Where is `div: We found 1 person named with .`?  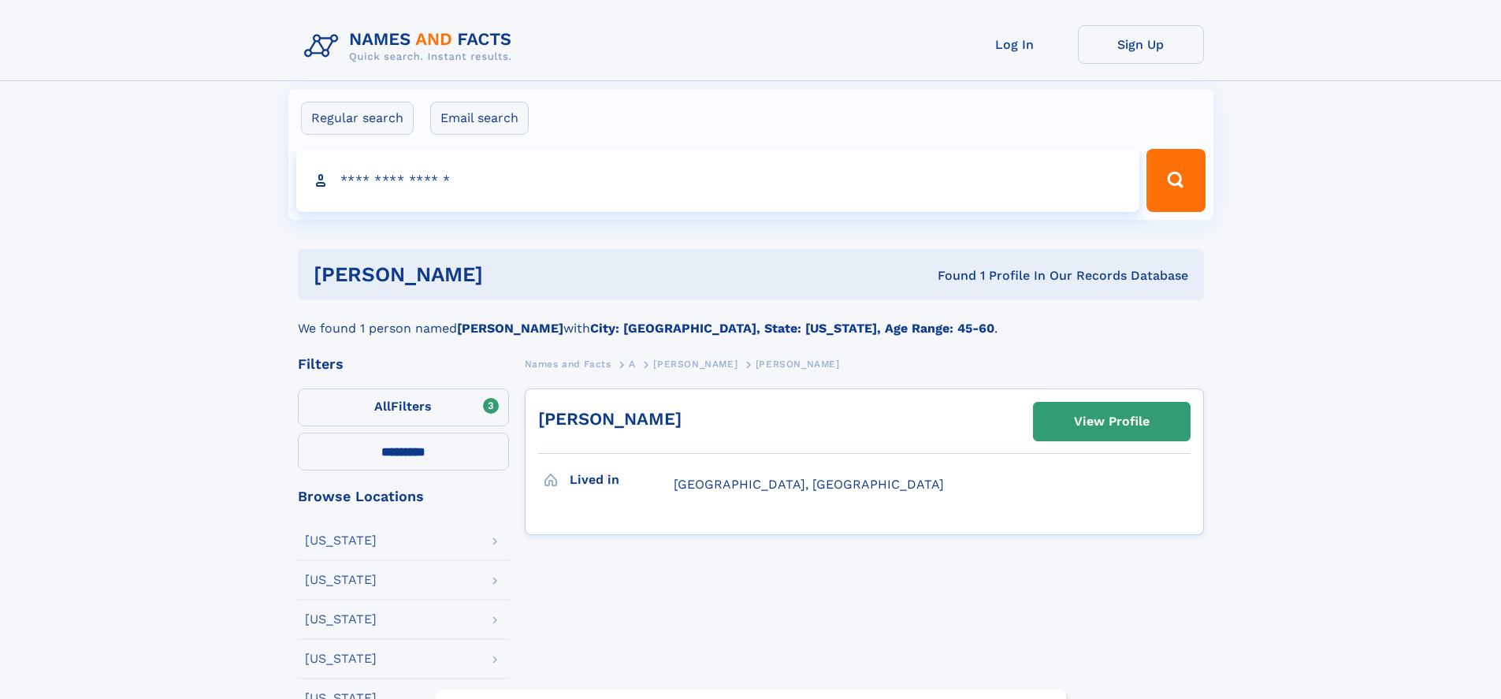 div: We found 1 person named with . is located at coordinates (751, 319).